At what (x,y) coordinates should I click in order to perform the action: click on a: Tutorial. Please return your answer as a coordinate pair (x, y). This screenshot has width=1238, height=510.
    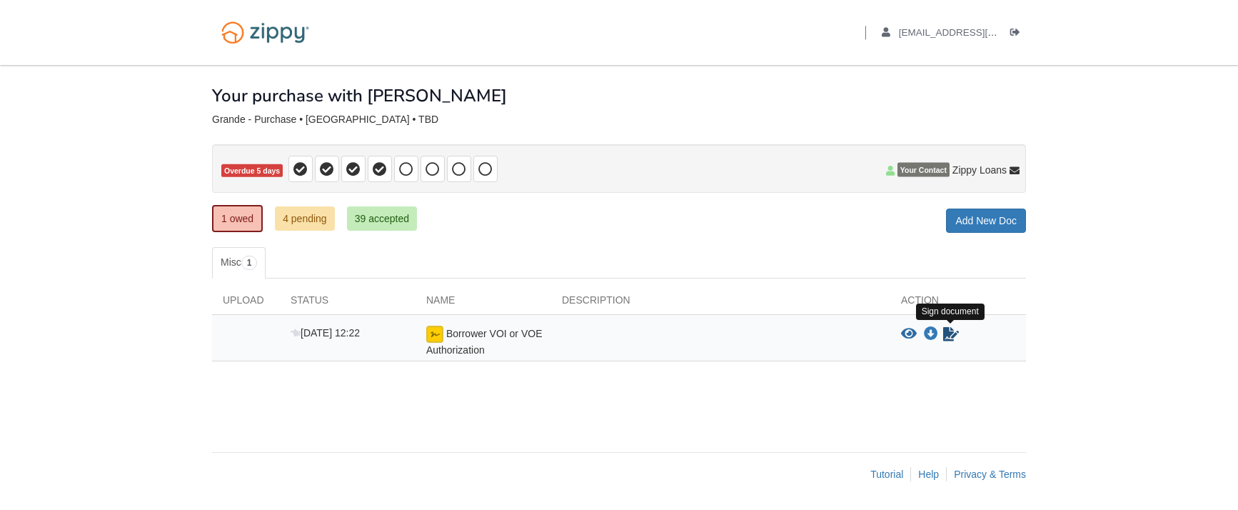
    Looking at the image, I should click on (887, 474).